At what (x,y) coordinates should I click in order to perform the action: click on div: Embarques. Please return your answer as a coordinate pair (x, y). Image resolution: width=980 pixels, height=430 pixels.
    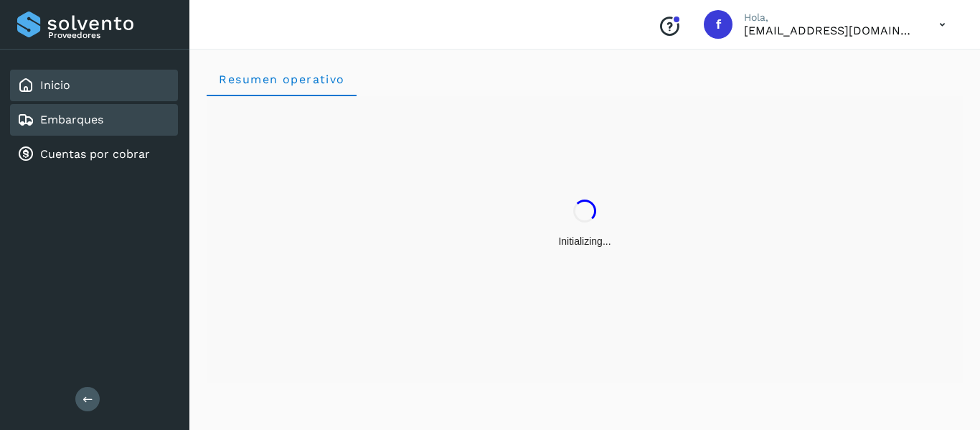
    Looking at the image, I should click on (94, 120).